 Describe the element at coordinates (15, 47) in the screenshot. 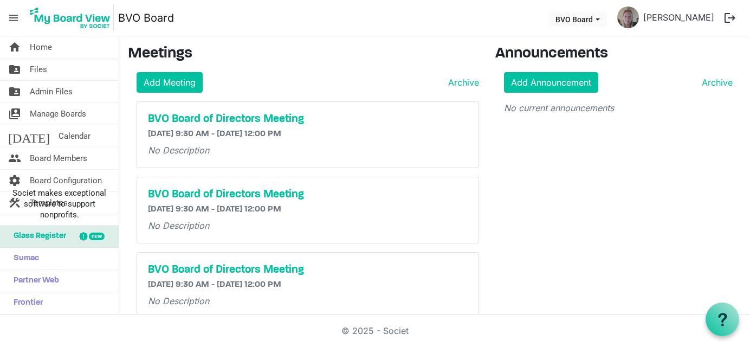

I see `span: home` at that location.